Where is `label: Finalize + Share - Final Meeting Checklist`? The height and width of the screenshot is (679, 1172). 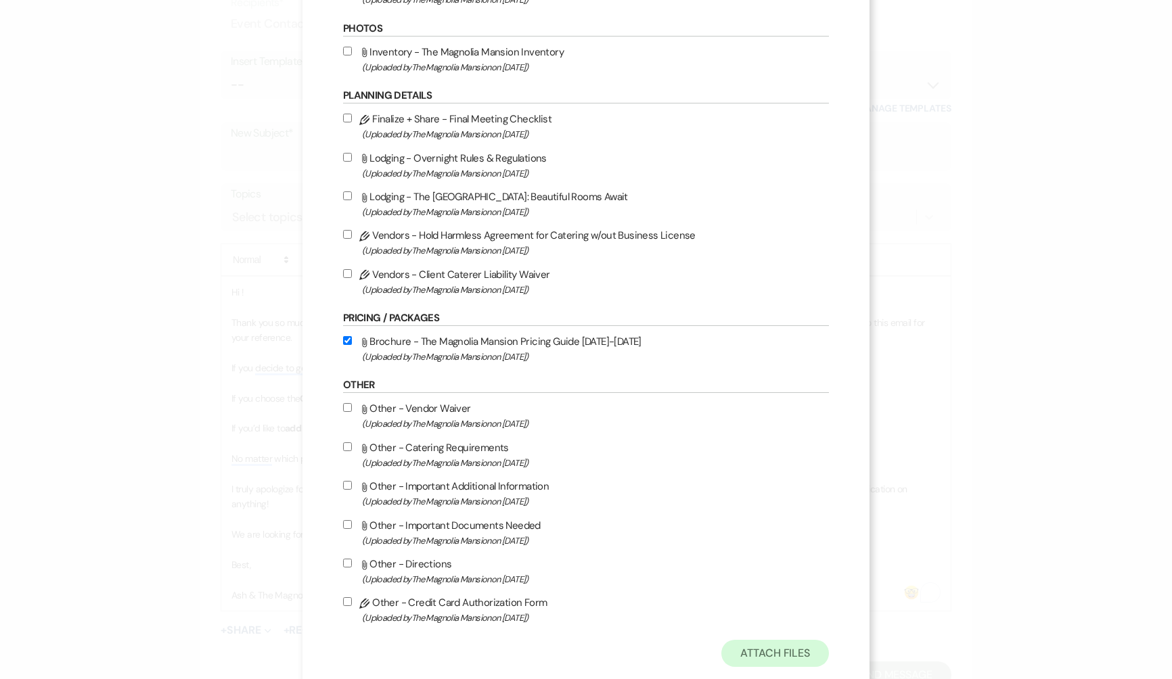 label: Finalize + Share - Final Meeting Checklist is located at coordinates (586, 126).